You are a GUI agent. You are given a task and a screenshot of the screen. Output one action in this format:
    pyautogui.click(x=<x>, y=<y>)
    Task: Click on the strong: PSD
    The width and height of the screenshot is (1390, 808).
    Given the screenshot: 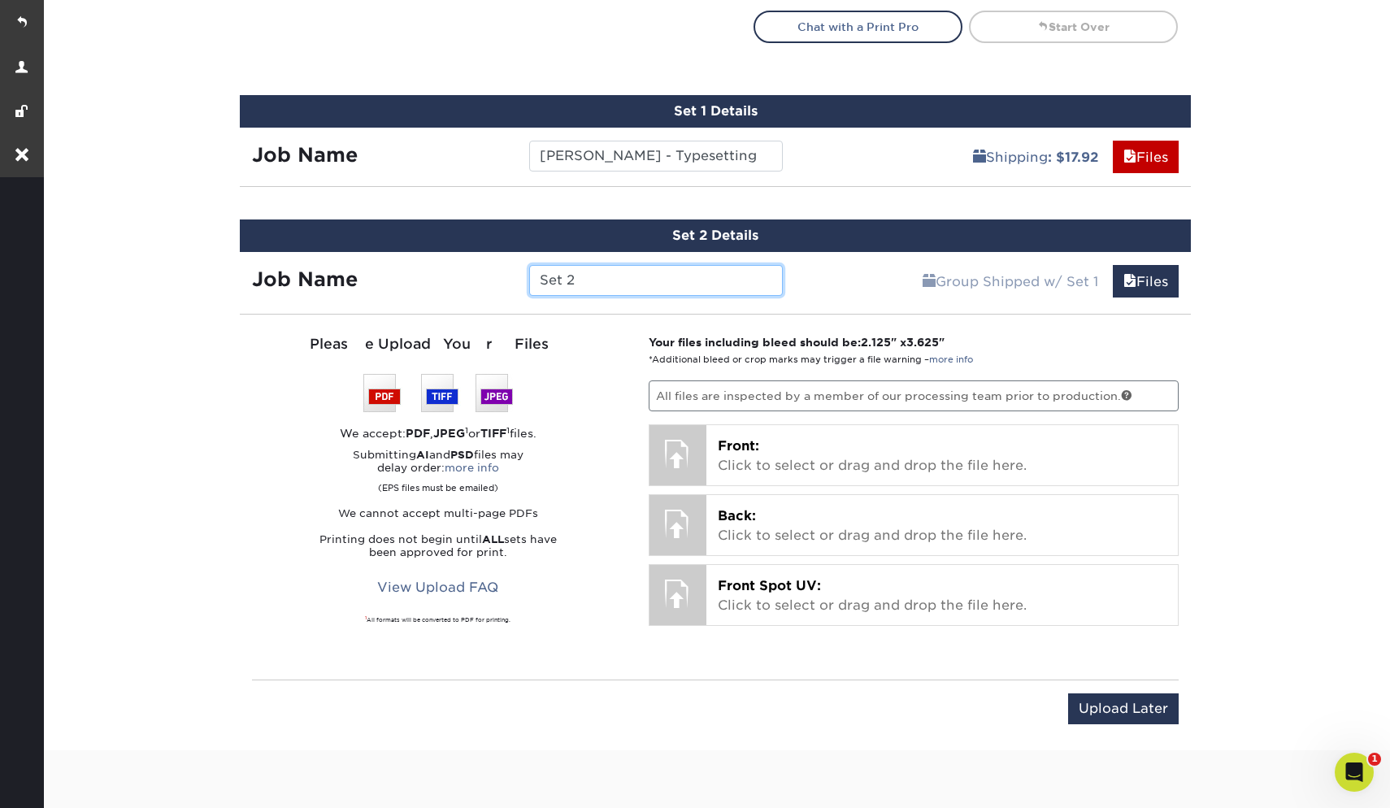 What is the action you would take?
    pyautogui.click(x=462, y=454)
    